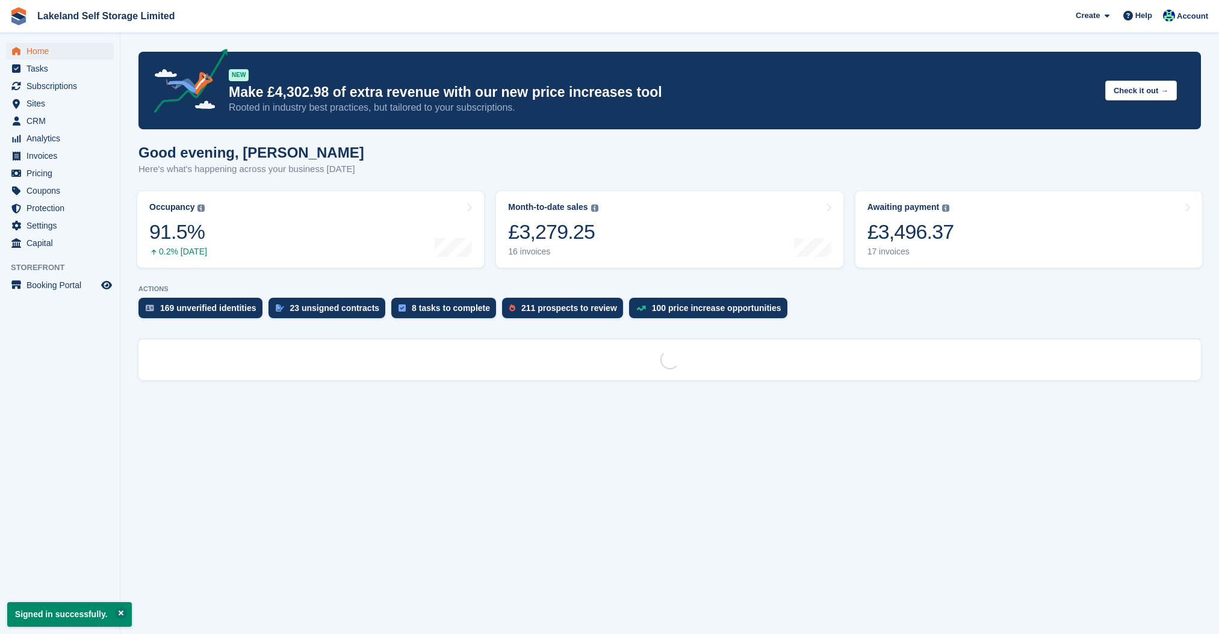 This screenshot has width=1219, height=634. I want to click on img: prospect-51fa495bee0391a8d652442698ab0144808aea92771e9ea1ae160a38d050c398.svg, so click(512, 308).